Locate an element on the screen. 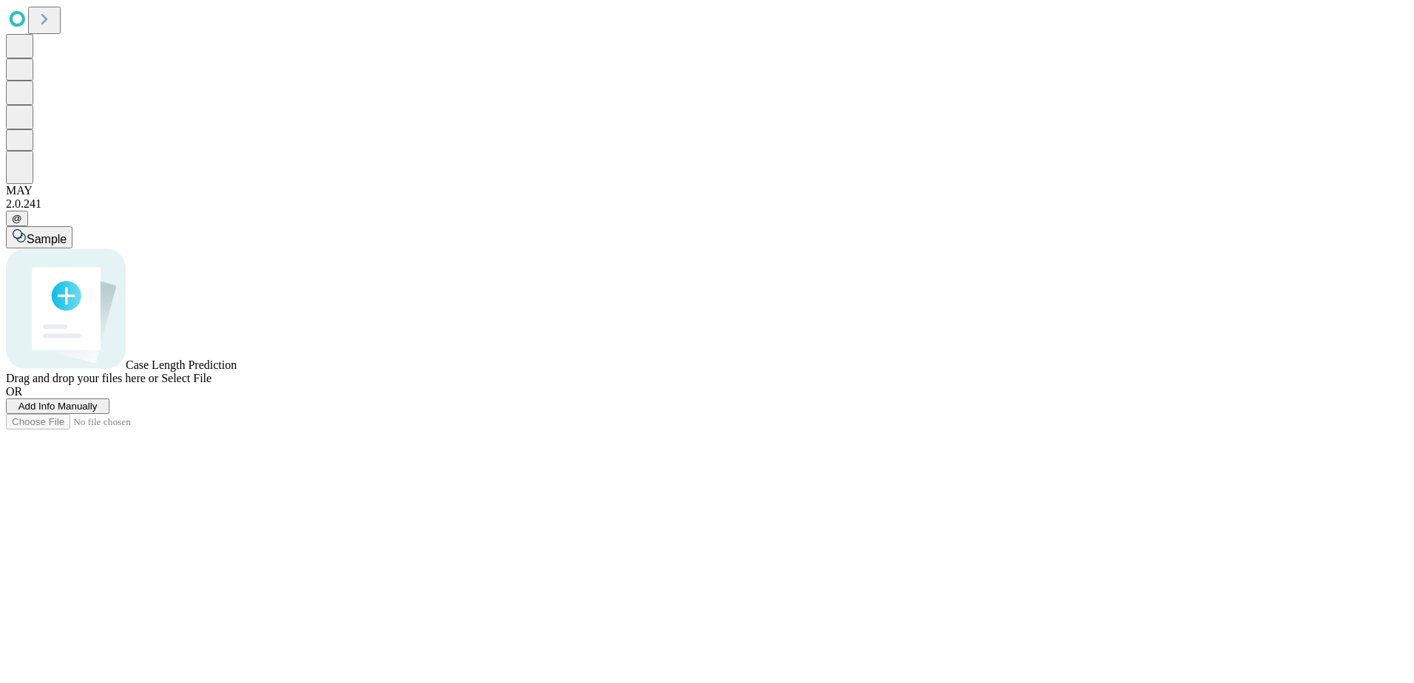 The width and height of the screenshot is (1414, 683). button: Add Info Manually is located at coordinates (58, 406).